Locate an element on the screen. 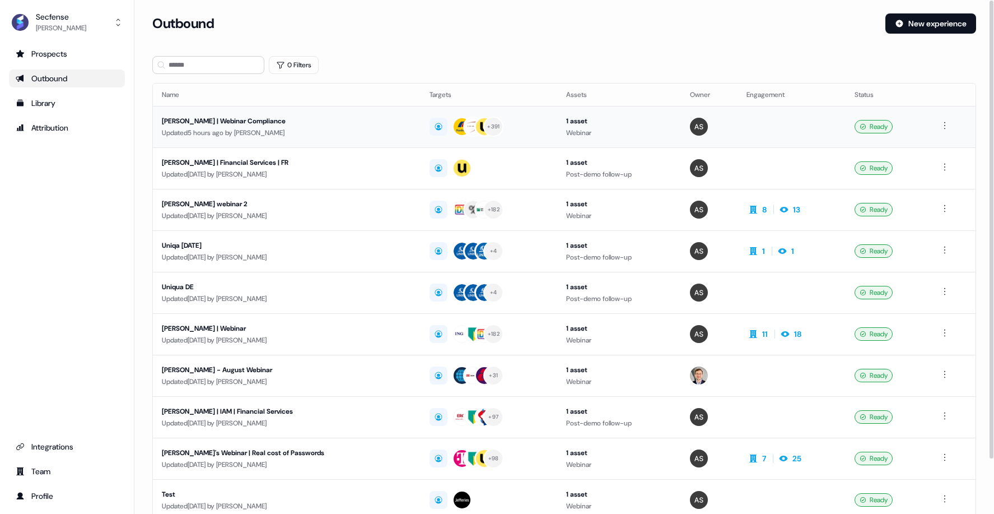 The image size is (994, 514). div: 25 is located at coordinates (797, 458).